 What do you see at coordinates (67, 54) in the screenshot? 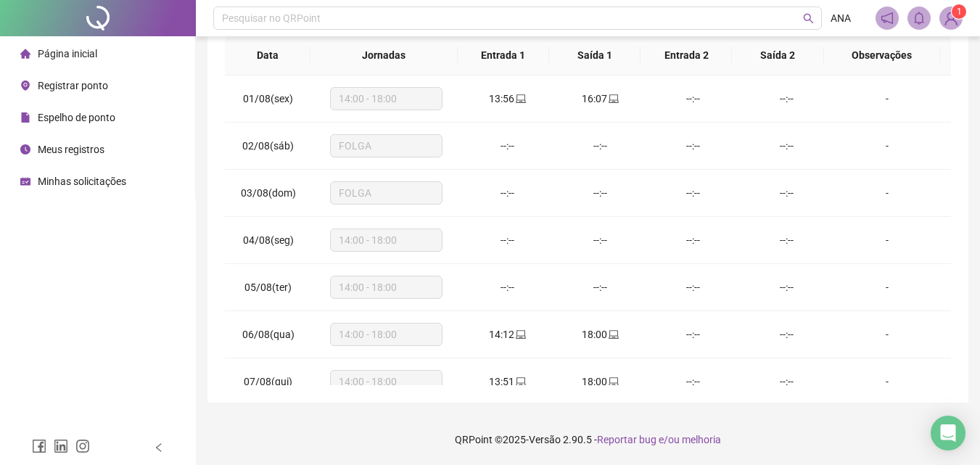
I see `span: Página inicial` at bounding box center [67, 54].